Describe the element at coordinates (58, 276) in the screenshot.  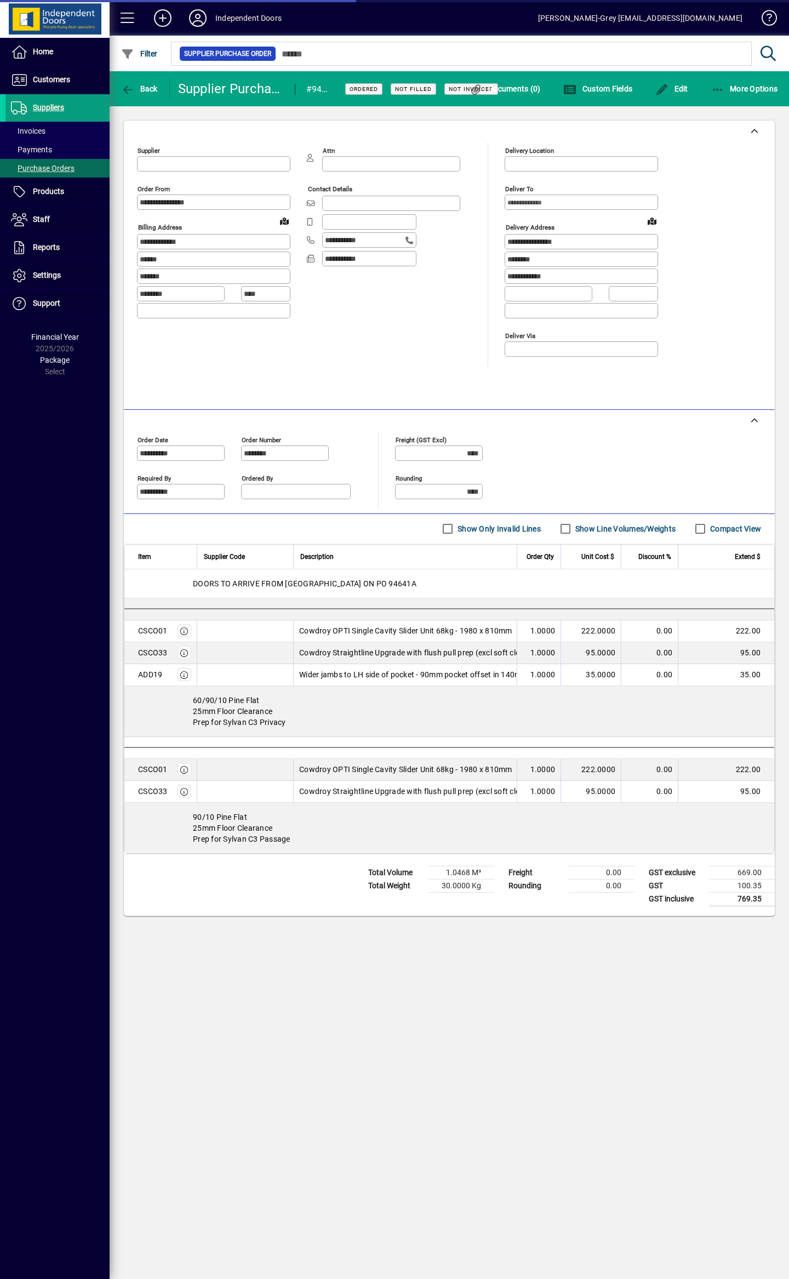
I see `a: Settings` at that location.